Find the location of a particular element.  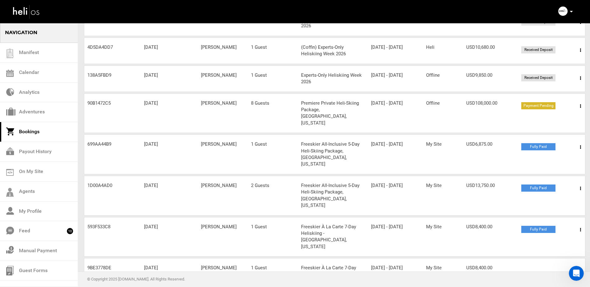

div: USD6,875.00 is located at coordinates (491, 144).